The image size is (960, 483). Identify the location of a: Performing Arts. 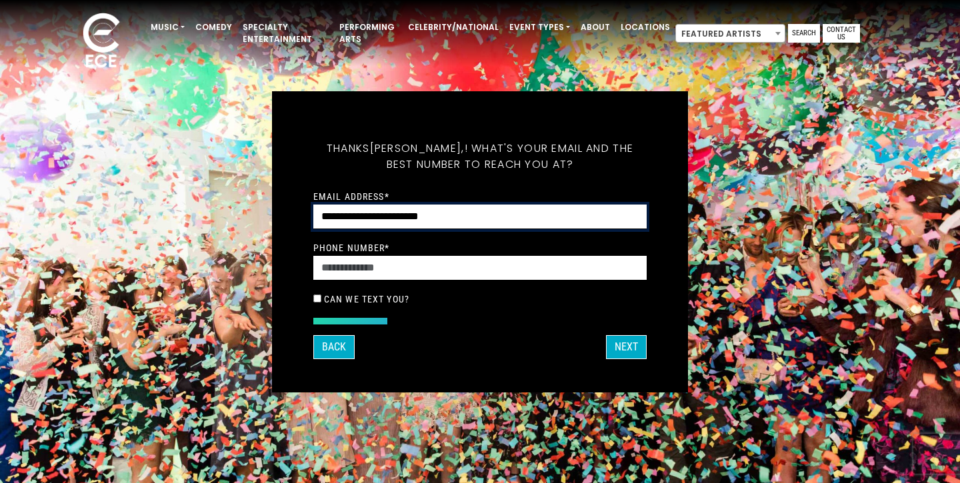
(368, 33).